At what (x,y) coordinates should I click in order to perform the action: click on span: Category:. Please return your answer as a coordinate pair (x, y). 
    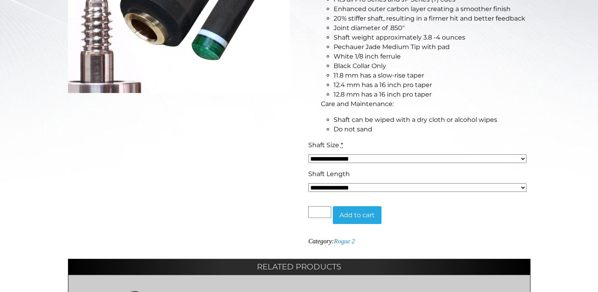
    Looking at the image, I should click on (332, 241).